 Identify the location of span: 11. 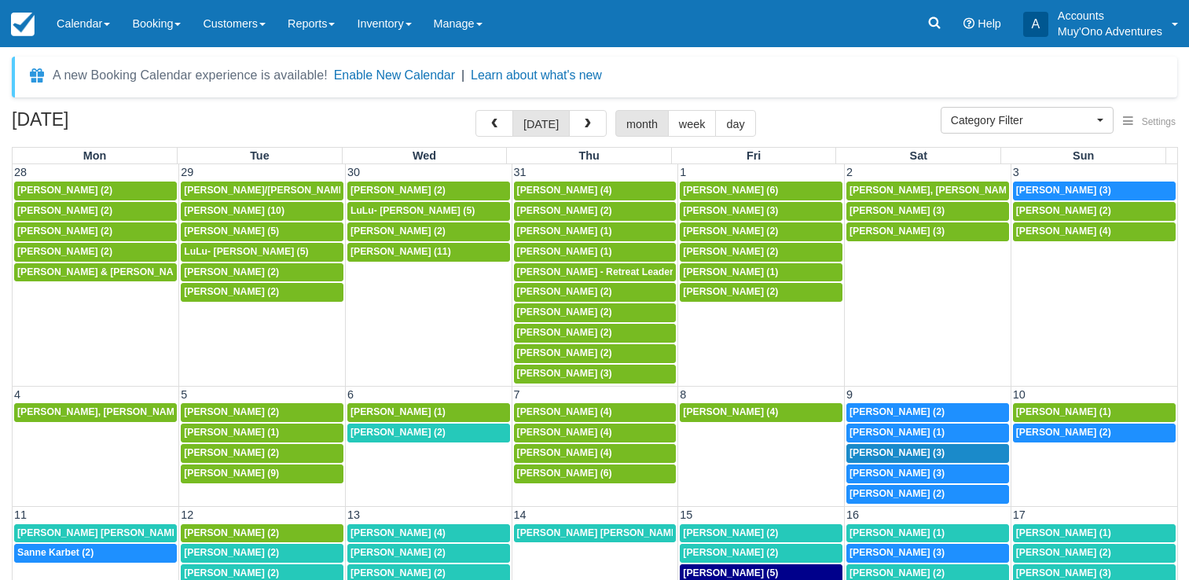
(20, 515).